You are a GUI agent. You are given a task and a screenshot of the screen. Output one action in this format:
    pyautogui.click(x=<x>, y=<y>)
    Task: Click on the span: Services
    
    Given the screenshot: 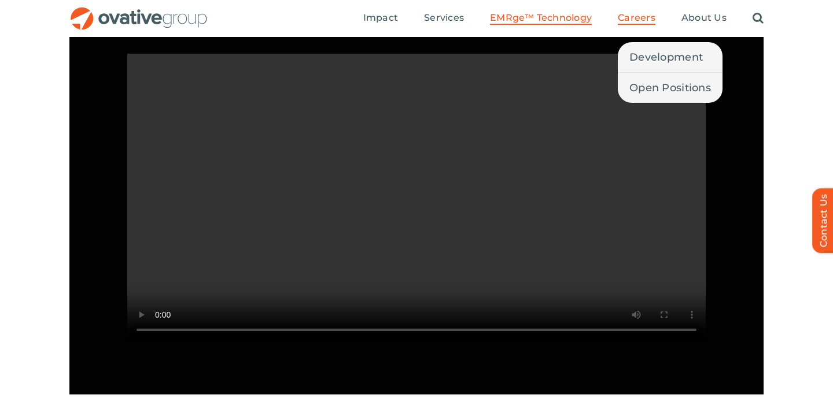 What is the action you would take?
    pyautogui.click(x=443, y=18)
    